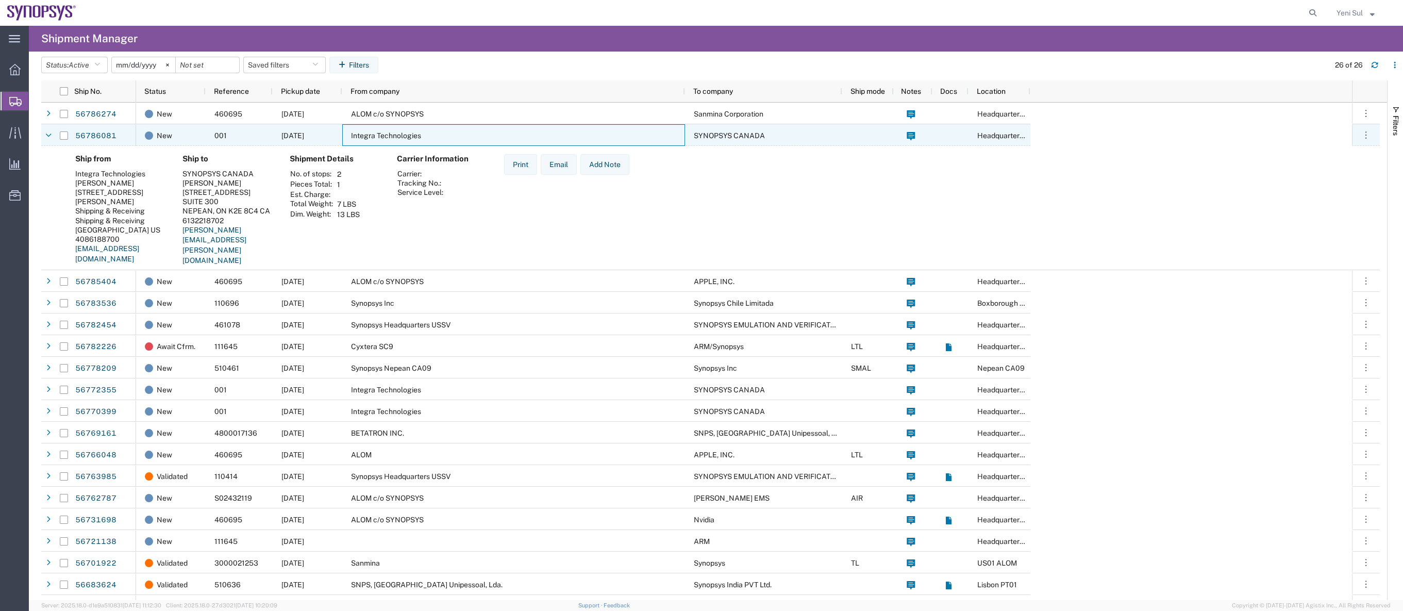 The width and height of the screenshot is (1403, 611). Describe the element at coordinates (96, 434) in the screenshot. I see `a: 56769161` at that location.